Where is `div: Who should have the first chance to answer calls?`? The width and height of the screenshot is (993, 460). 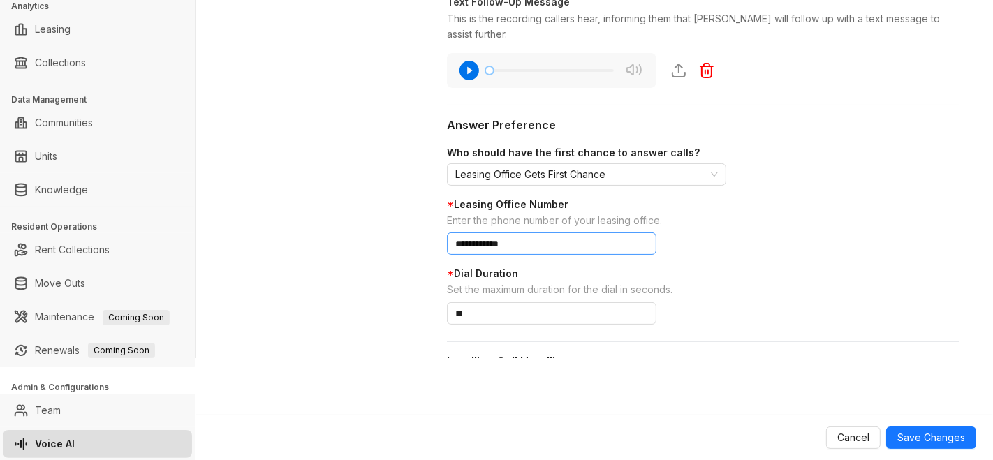
div: Who should have the first chance to answer calls? is located at coordinates (703, 153).